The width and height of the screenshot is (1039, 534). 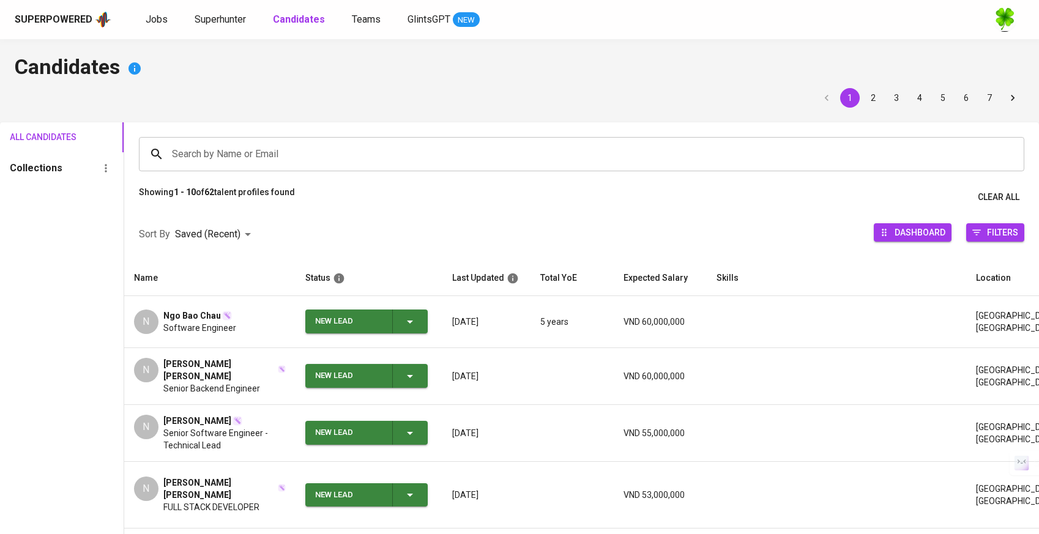 What do you see at coordinates (995, 233) in the screenshot?
I see `button: Filters` at bounding box center [995, 233].